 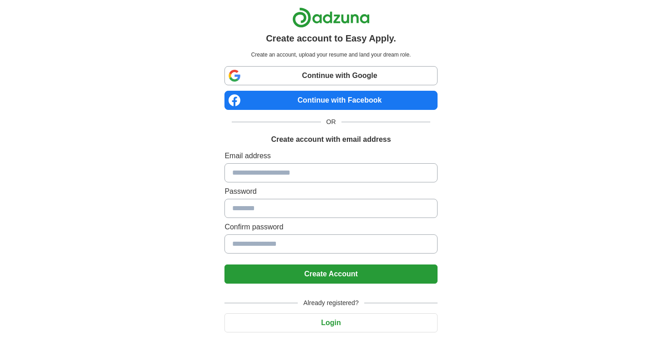 What do you see at coordinates (331, 55) in the screenshot?
I see `p: Create an account, upload your resume and land your dream role.` at bounding box center [331, 55].